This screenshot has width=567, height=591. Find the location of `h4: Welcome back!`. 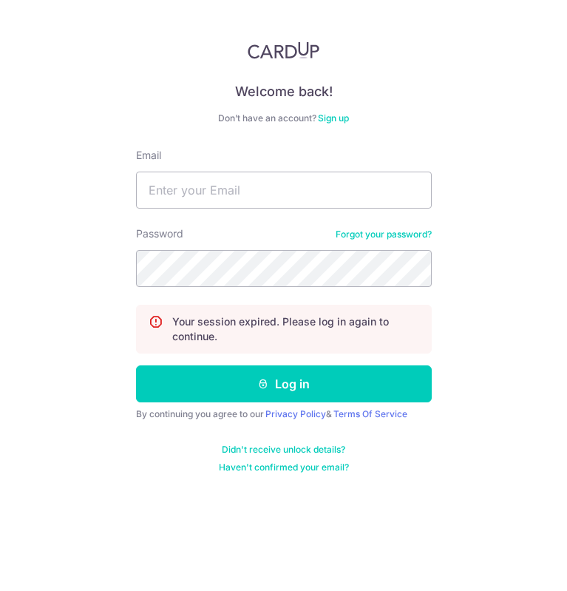

h4: Welcome back! is located at coordinates (284, 92).